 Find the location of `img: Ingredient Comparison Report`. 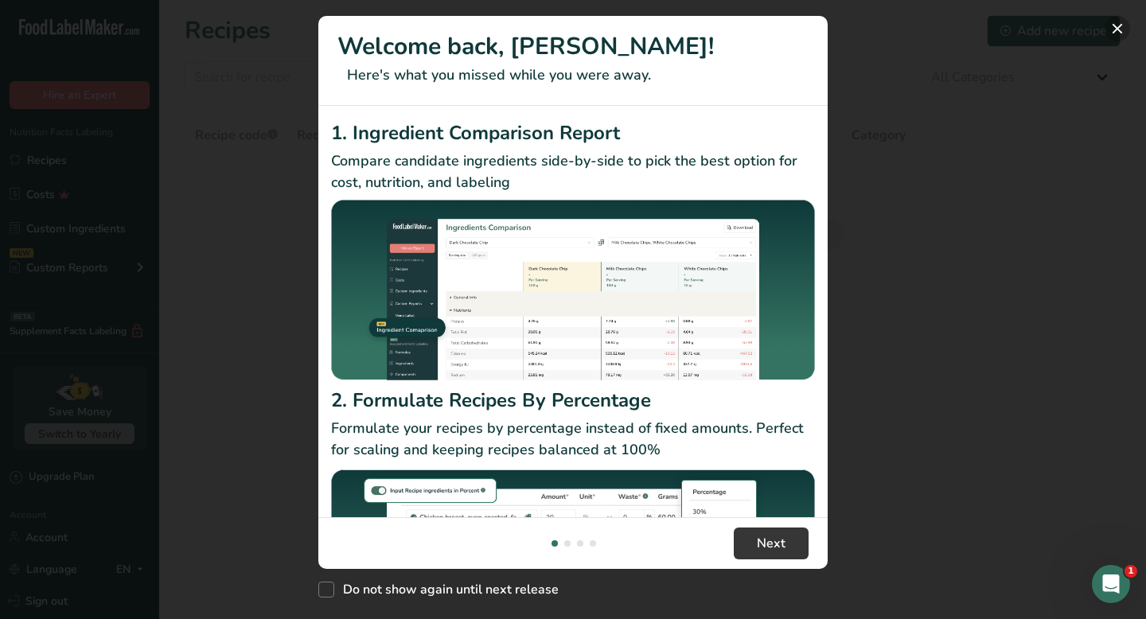

img: Ingredient Comparison Report is located at coordinates (573, 290).